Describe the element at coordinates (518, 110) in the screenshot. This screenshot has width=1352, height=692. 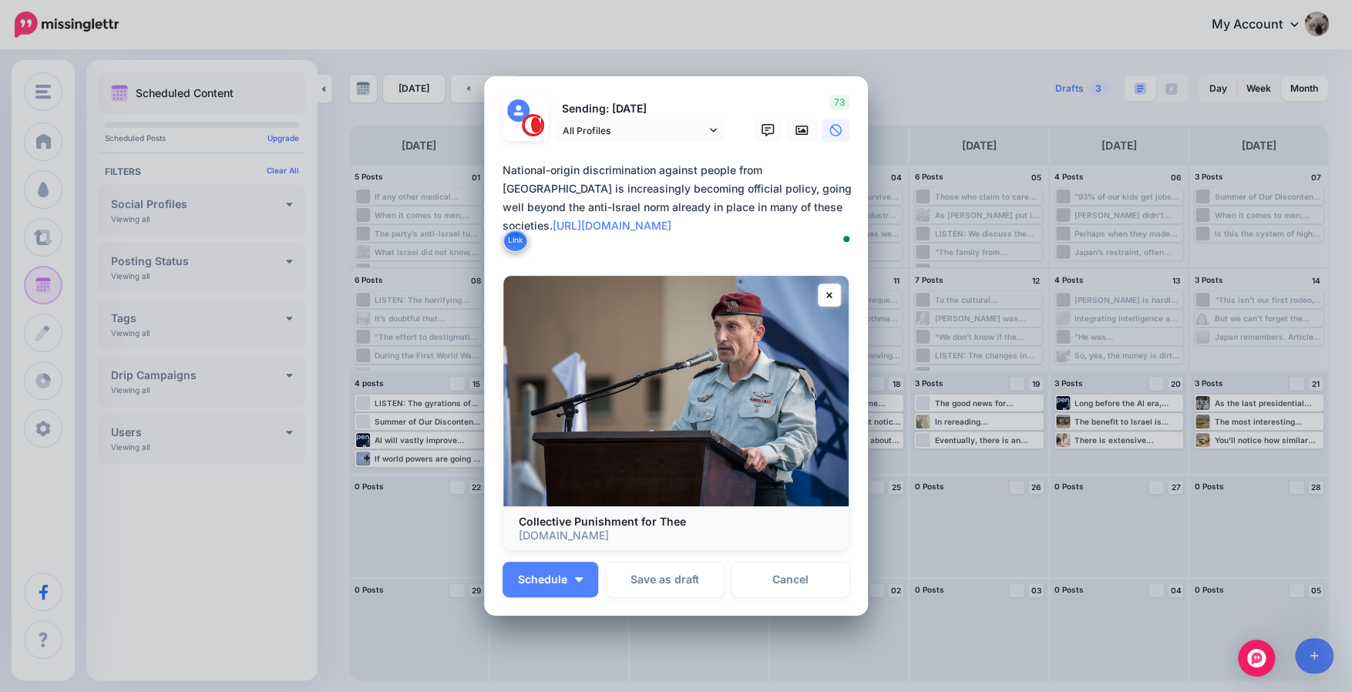
I see `img: user_default_image.png` at that location.